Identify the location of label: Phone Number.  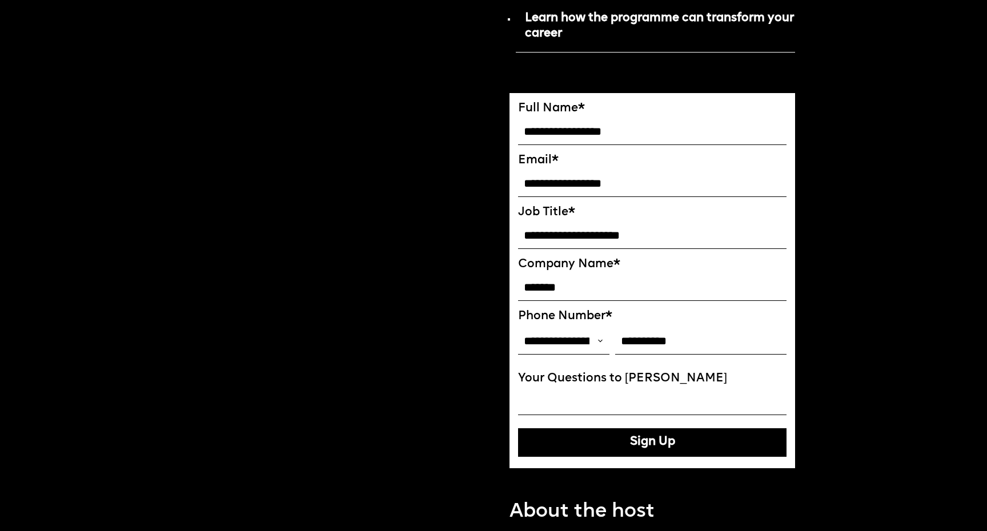
(652, 316).